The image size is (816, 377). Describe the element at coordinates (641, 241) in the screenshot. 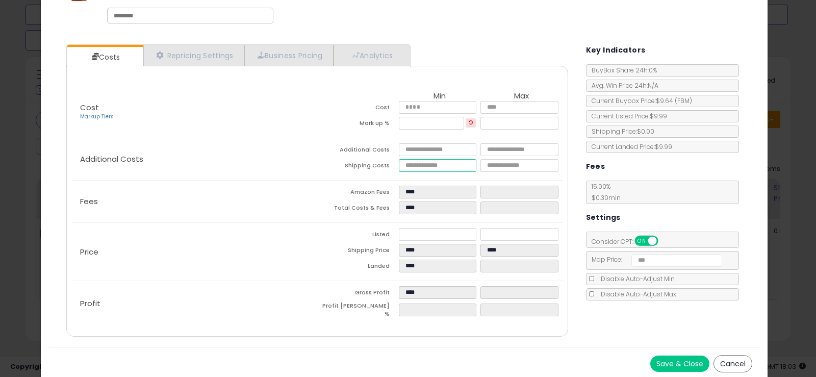

I see `span: ON` at that location.